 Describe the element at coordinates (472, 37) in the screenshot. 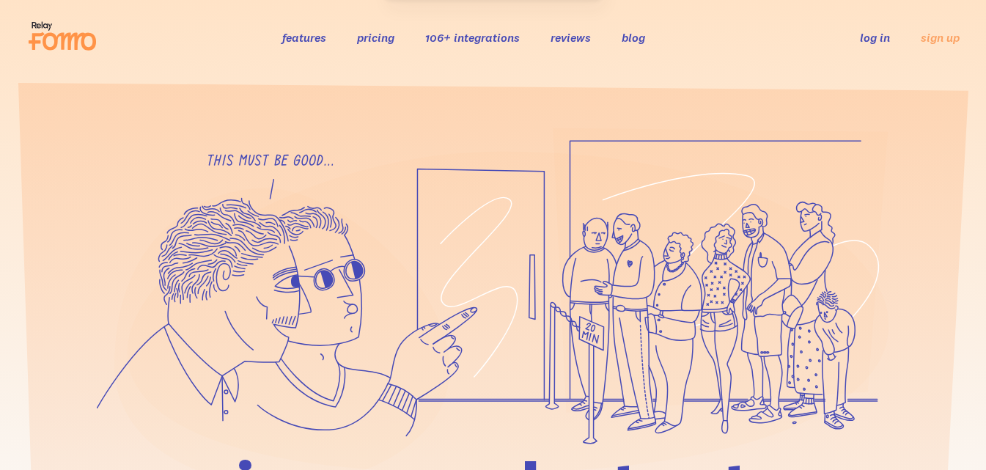

I see `a: 106+ integrations` at that location.